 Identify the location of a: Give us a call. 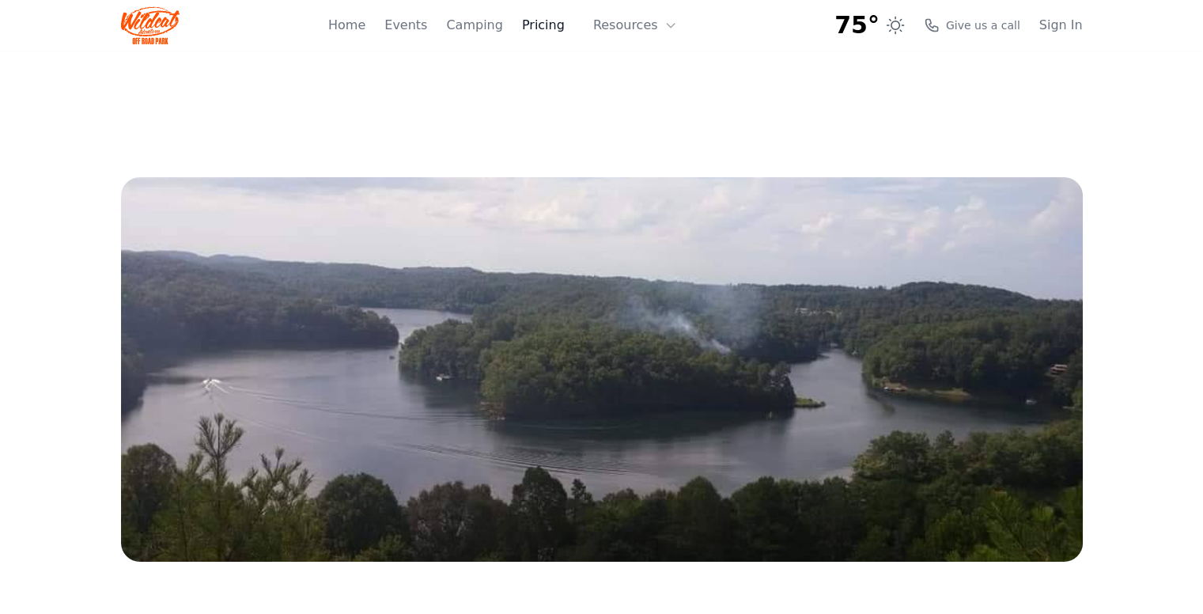
(972, 25).